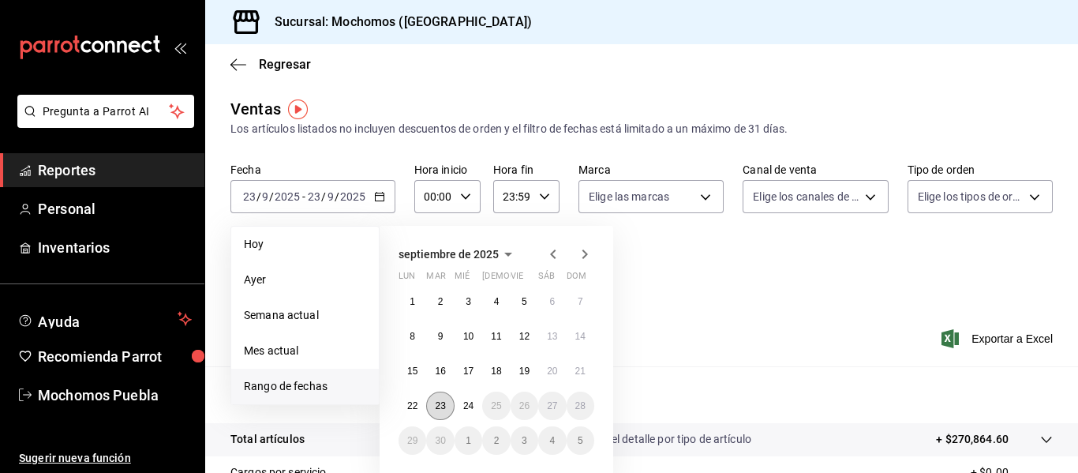 Image resolution: width=1078 pixels, height=473 pixels. What do you see at coordinates (440, 406) in the screenshot?
I see `abbr: 23 de septiembre de 2025` at bounding box center [440, 406].